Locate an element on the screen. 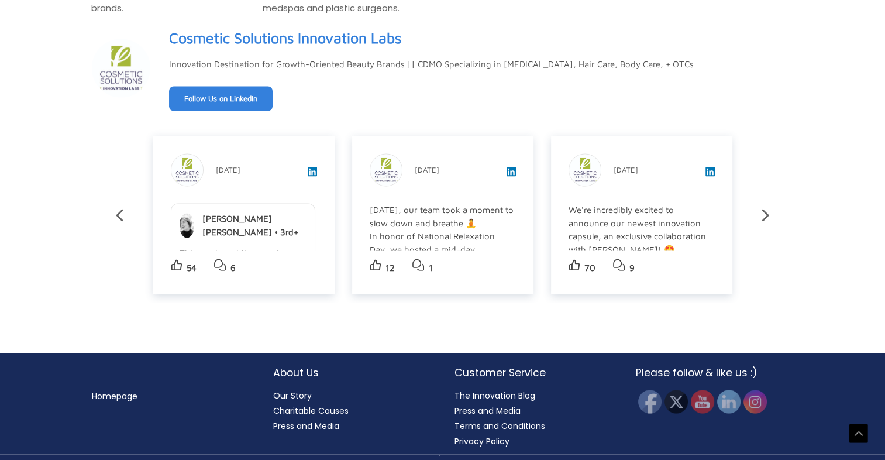 This screenshot has width=885, height=460. a: Privacy Policy is located at coordinates (482, 441).